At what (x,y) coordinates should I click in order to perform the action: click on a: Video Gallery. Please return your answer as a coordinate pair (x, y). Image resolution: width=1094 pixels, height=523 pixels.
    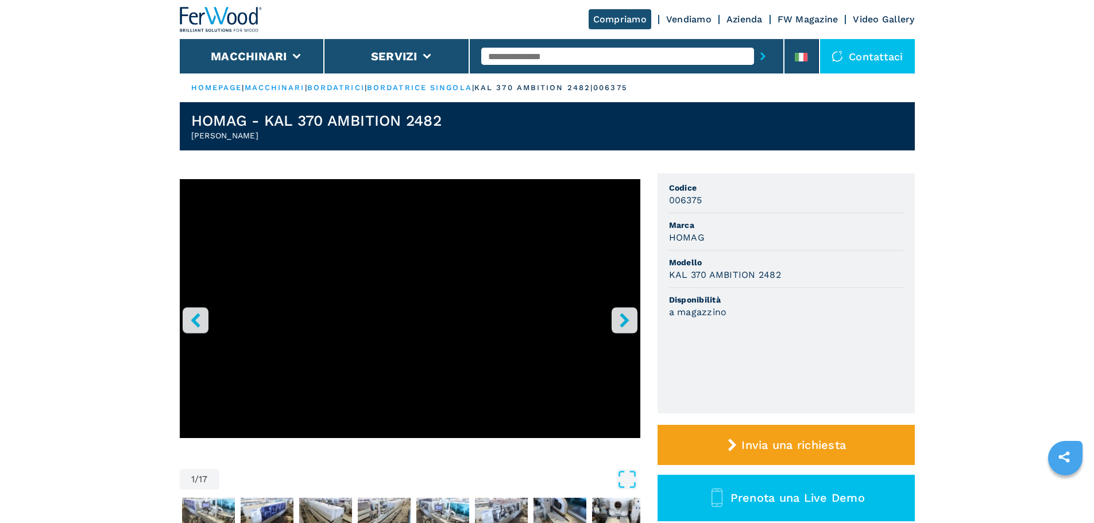
    Looking at the image, I should click on (884, 19).